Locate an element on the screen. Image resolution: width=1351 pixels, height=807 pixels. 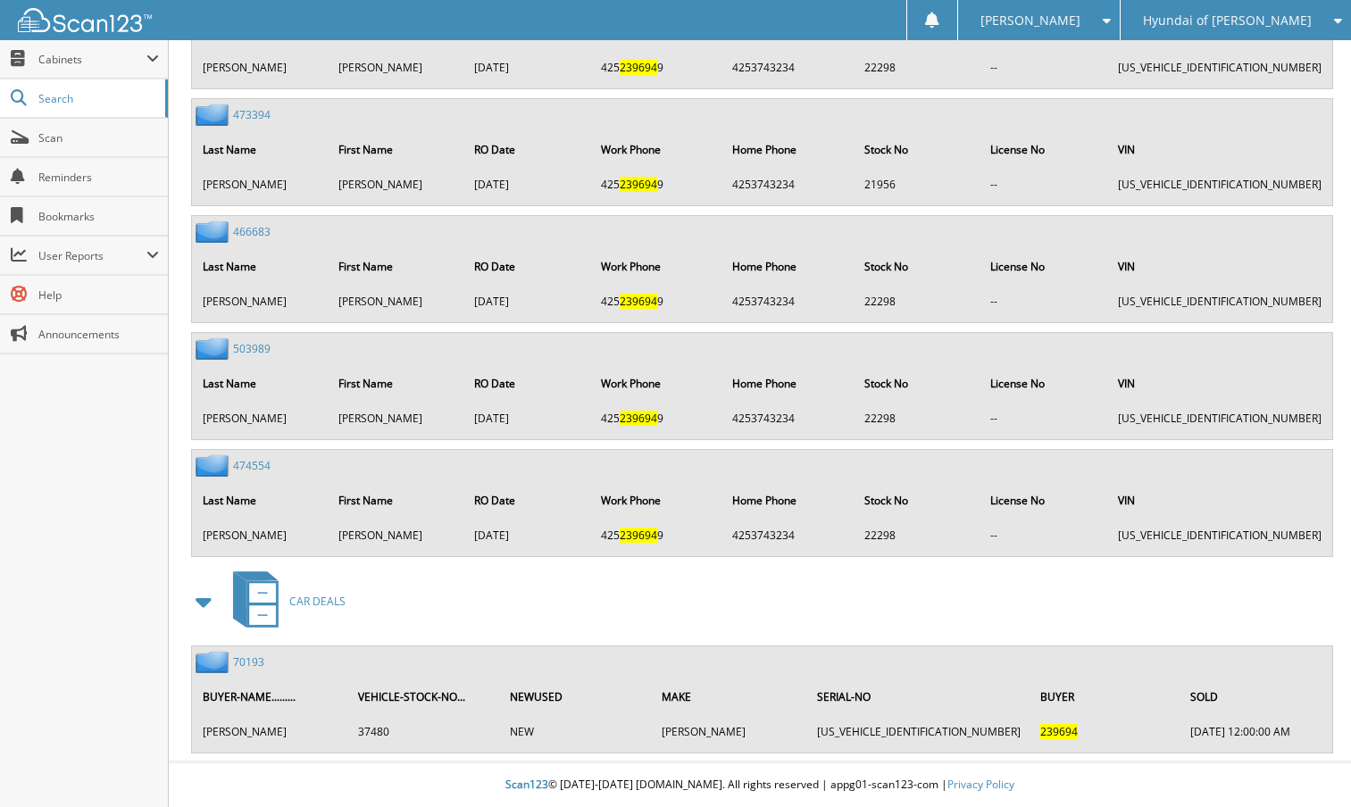
td: 37480 is located at coordinates (423, 731).